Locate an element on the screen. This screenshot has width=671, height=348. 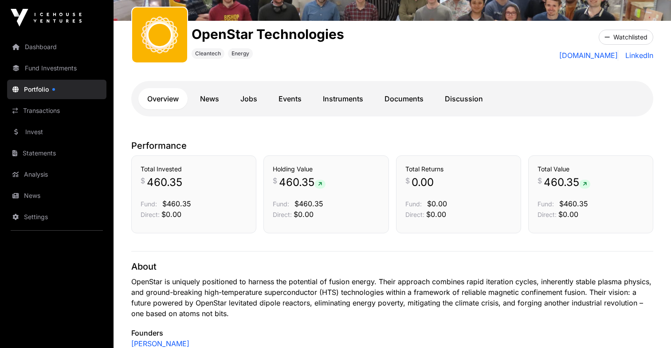
p: Performance is located at coordinates (392, 146).